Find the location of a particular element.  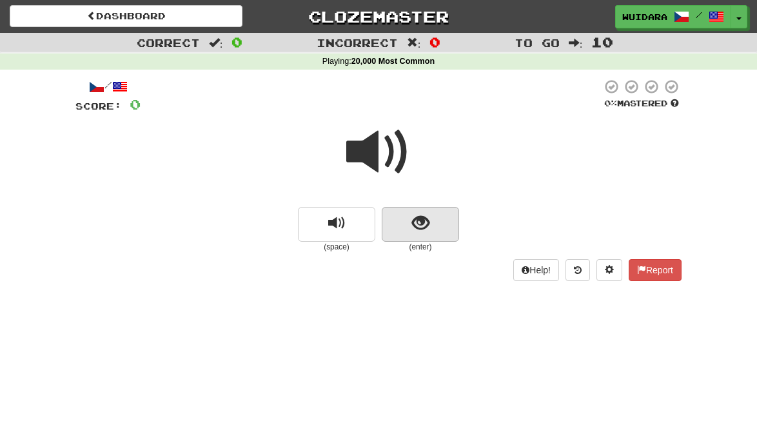

span: Incorrect is located at coordinates (357, 43).